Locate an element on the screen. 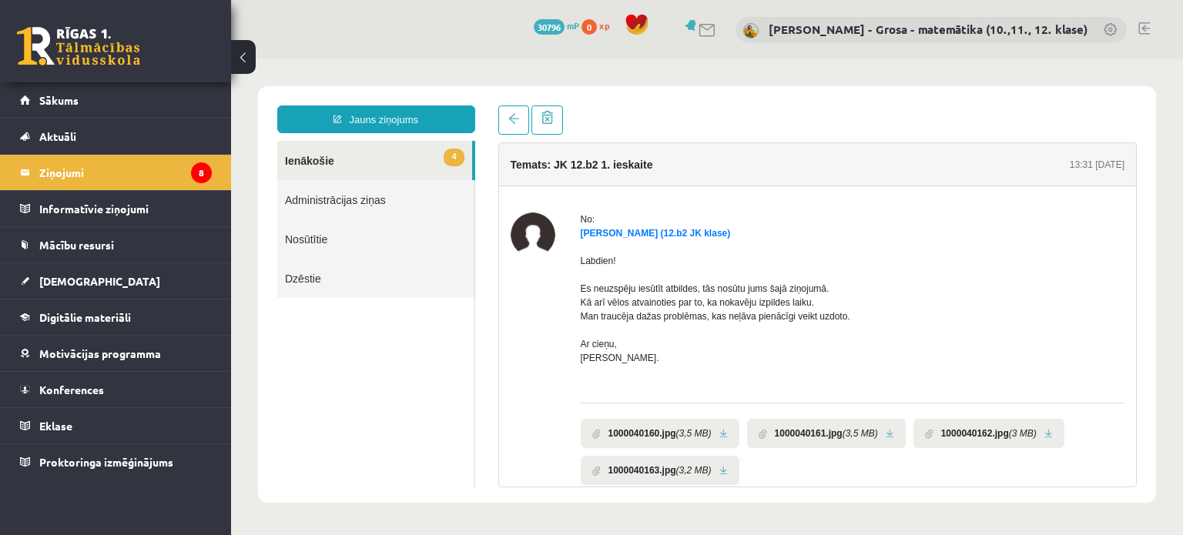 The height and width of the screenshot is (535, 1183). a: Rīgas 1. Tālmācības vidusskola is located at coordinates (79, 46).